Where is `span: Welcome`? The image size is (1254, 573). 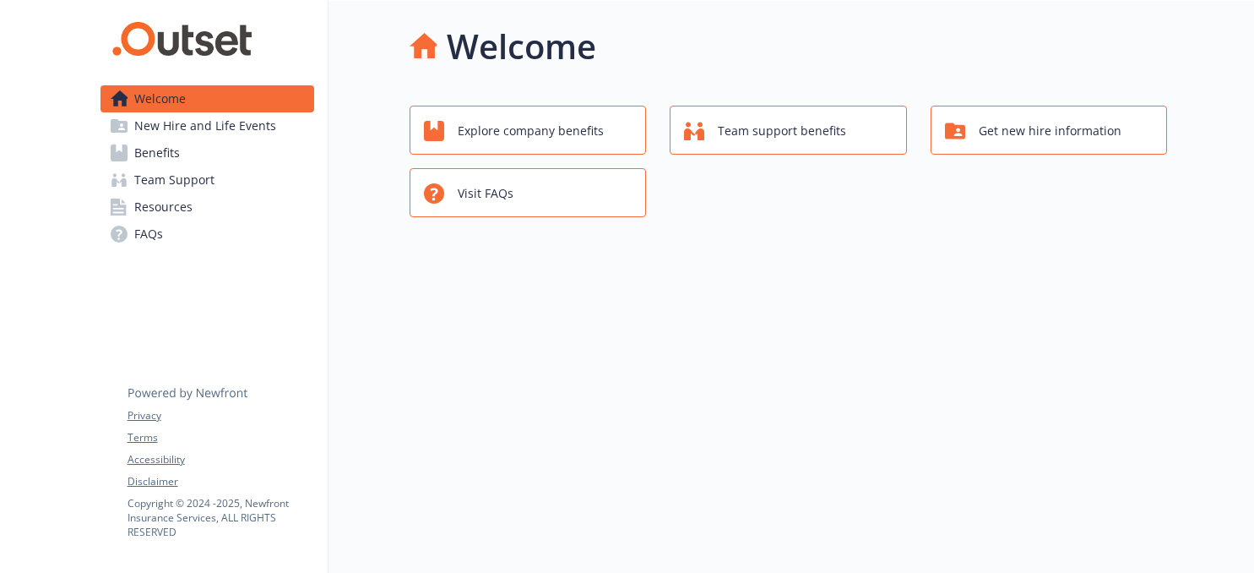 span: Welcome is located at coordinates (160, 99).